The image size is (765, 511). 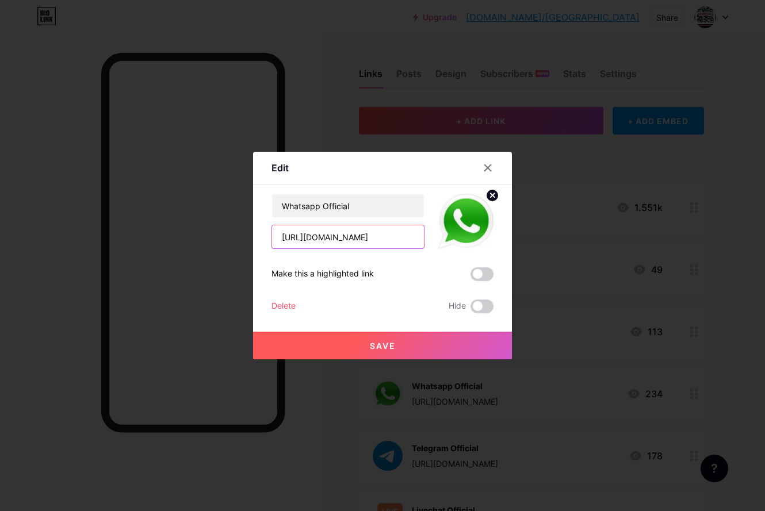 What do you see at coordinates (323, 274) in the screenshot?
I see `div: Make this a highlighted link` at bounding box center [323, 274].